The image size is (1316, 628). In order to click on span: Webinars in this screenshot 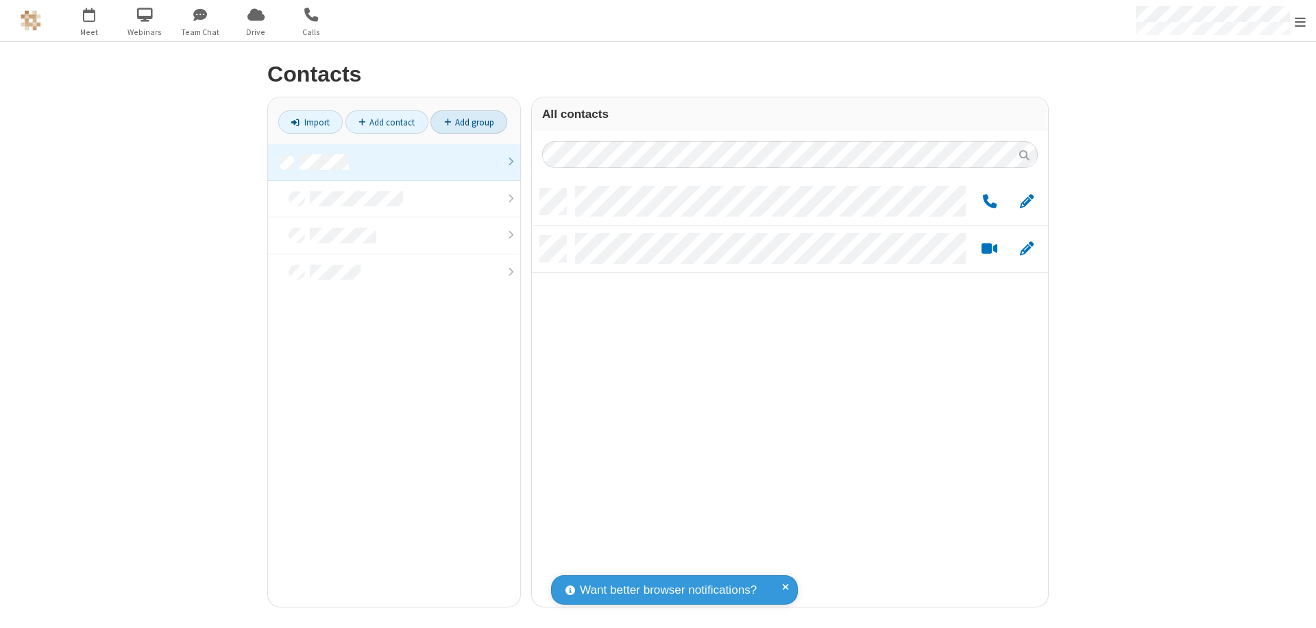, I will do `click(145, 32)`.